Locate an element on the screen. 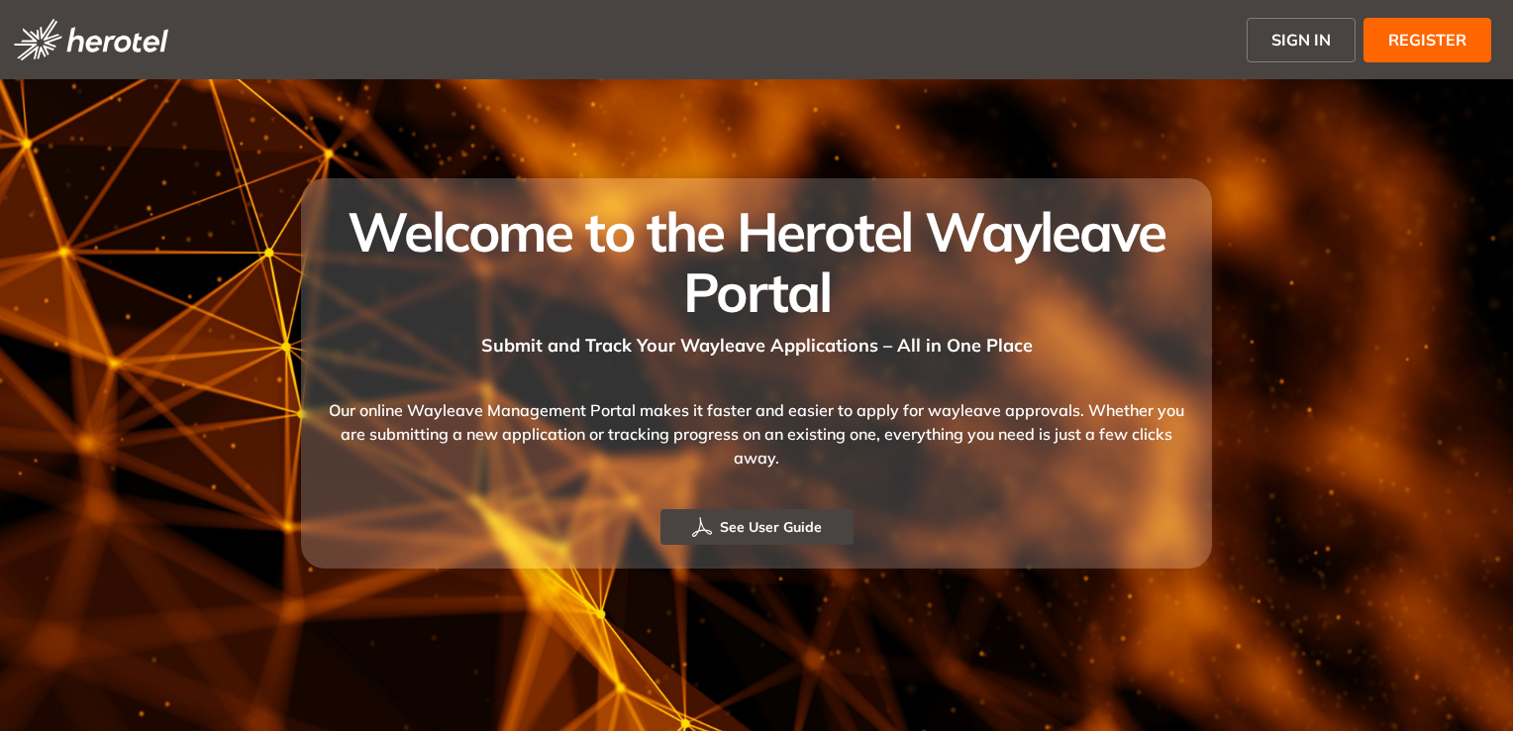 The image size is (1513, 731). div: Submit and Track Your Wayleave Applications – All in One Place is located at coordinates (757, 340).